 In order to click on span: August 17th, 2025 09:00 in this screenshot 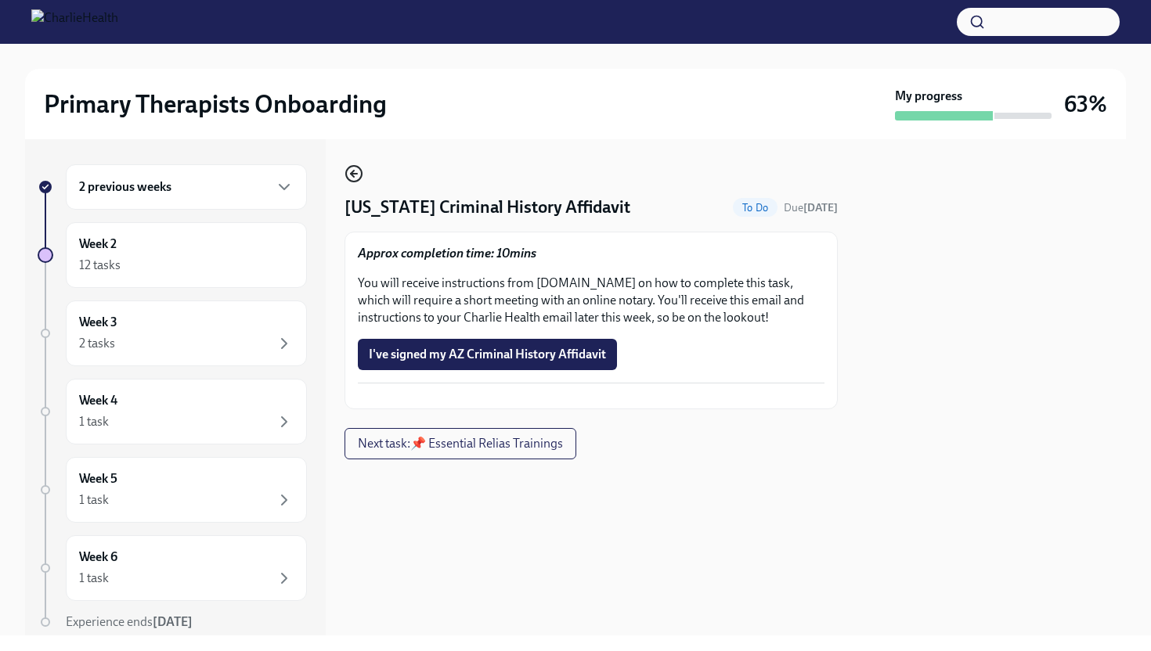, I will do `click(810, 207)`.